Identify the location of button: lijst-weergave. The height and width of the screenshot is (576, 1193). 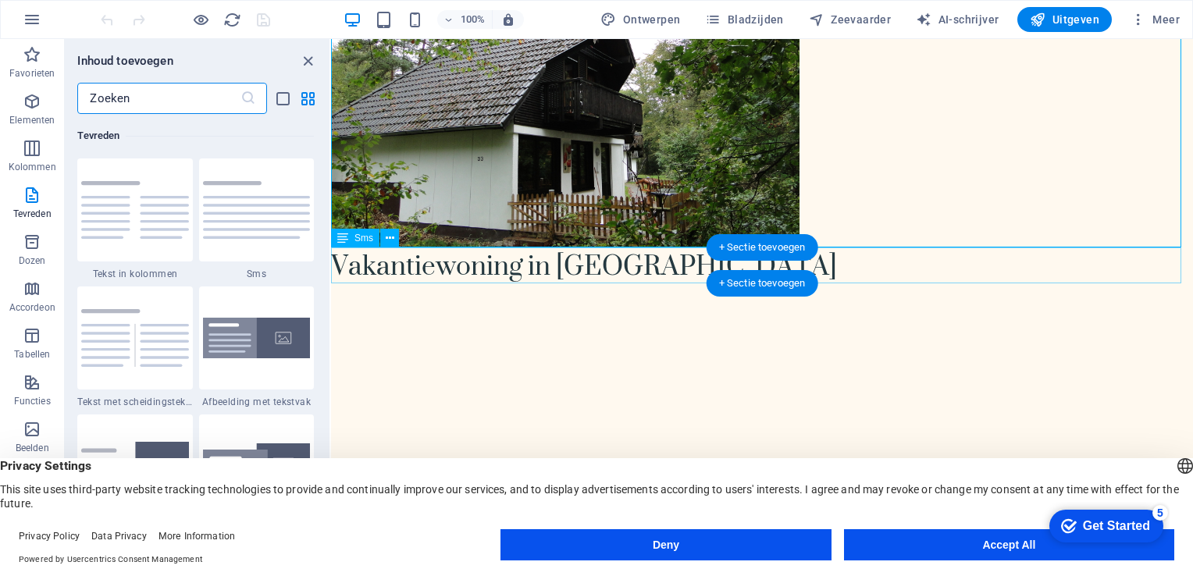
(283, 98).